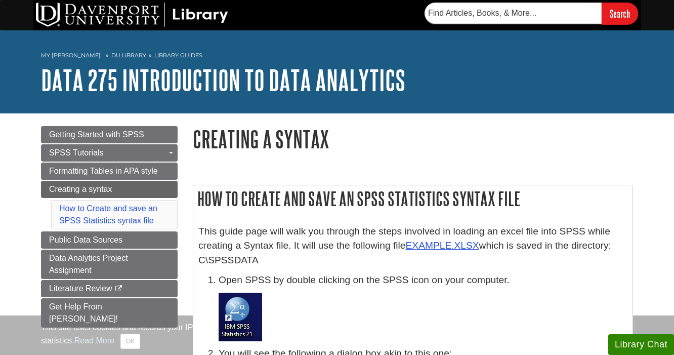 The image size is (674, 355). I want to click on nav: breadcrumb, so click(337, 57).